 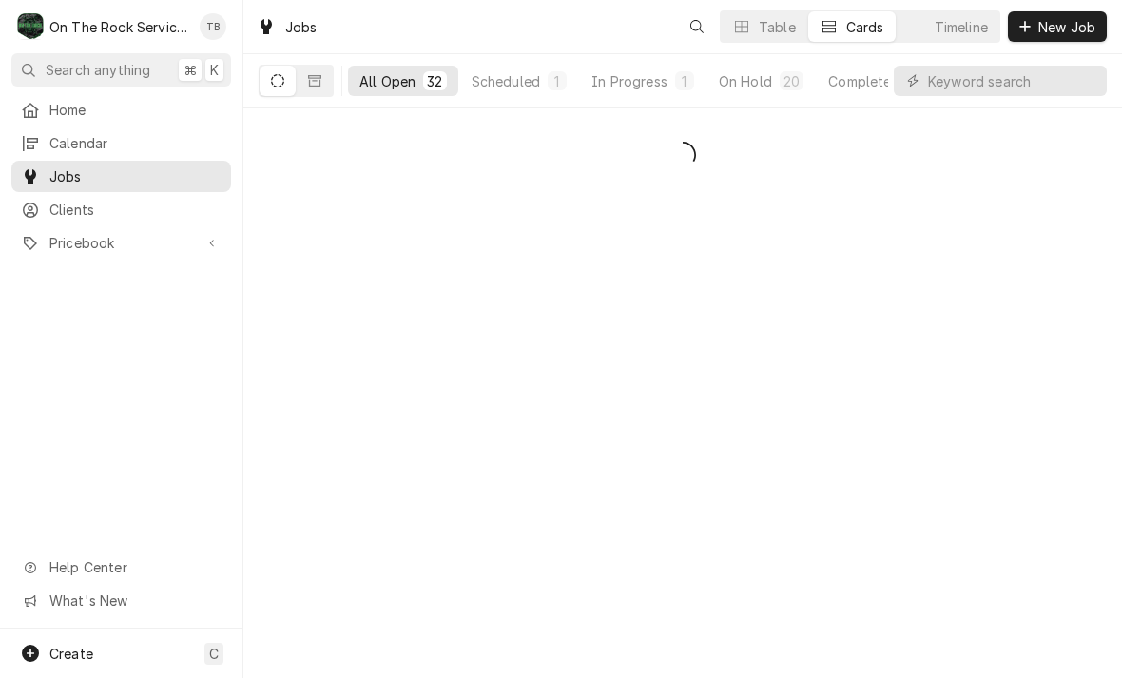 I want to click on span: Loading..., so click(x=683, y=155).